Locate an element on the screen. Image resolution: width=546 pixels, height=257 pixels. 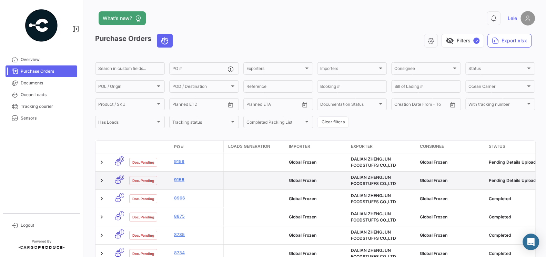
span: Exporters is located at coordinates (275, 70).